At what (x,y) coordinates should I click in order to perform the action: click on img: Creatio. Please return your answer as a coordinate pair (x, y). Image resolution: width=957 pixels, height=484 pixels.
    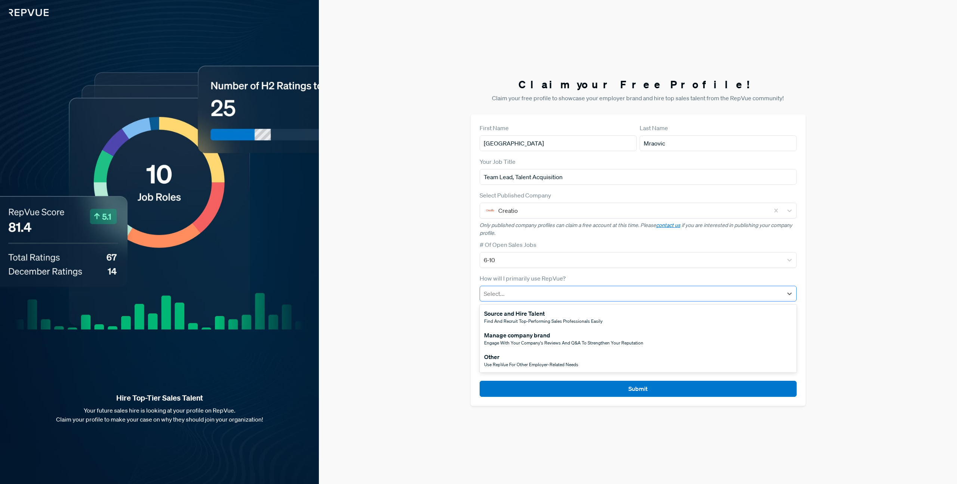
    Looking at the image, I should click on (490, 211).